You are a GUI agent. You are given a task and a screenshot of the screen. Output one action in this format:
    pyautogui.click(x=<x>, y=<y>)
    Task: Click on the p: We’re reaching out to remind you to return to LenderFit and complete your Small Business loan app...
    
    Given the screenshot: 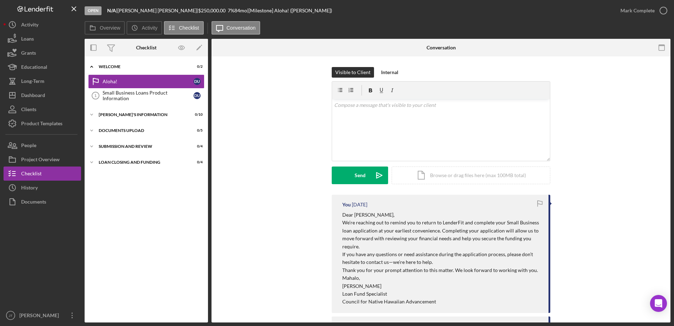 What is the action you would take?
    pyautogui.click(x=442, y=234)
    